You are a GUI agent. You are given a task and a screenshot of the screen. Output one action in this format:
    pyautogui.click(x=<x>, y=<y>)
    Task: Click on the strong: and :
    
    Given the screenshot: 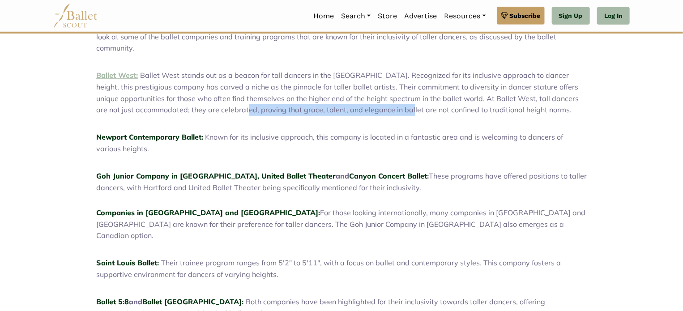 What is the action you would take?
    pyautogui.click(x=262, y=176)
    